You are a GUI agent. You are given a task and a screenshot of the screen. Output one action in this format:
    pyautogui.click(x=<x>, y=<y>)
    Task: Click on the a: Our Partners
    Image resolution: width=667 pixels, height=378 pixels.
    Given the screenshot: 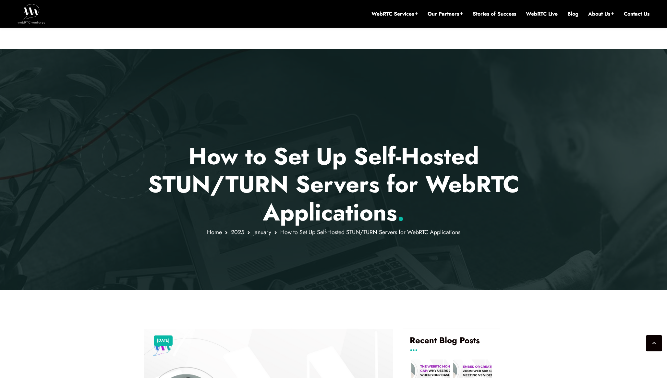 What is the action you would take?
    pyautogui.click(x=445, y=14)
    